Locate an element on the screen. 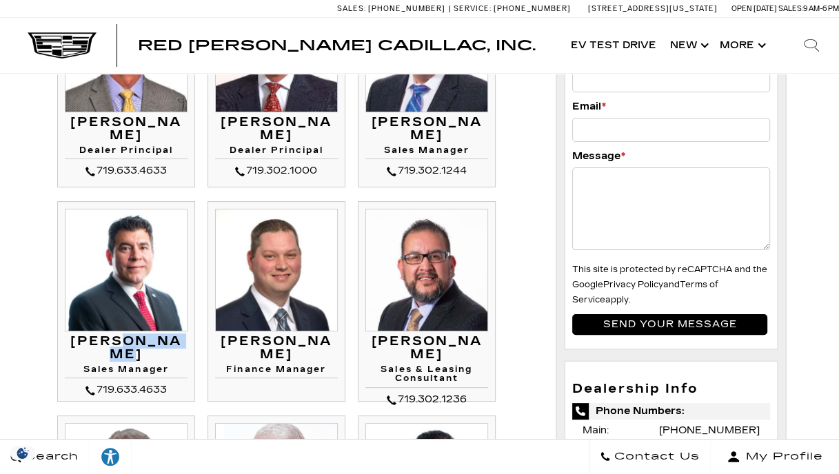 This screenshot has height=474, width=839. label: Message is located at coordinates (598, 157).